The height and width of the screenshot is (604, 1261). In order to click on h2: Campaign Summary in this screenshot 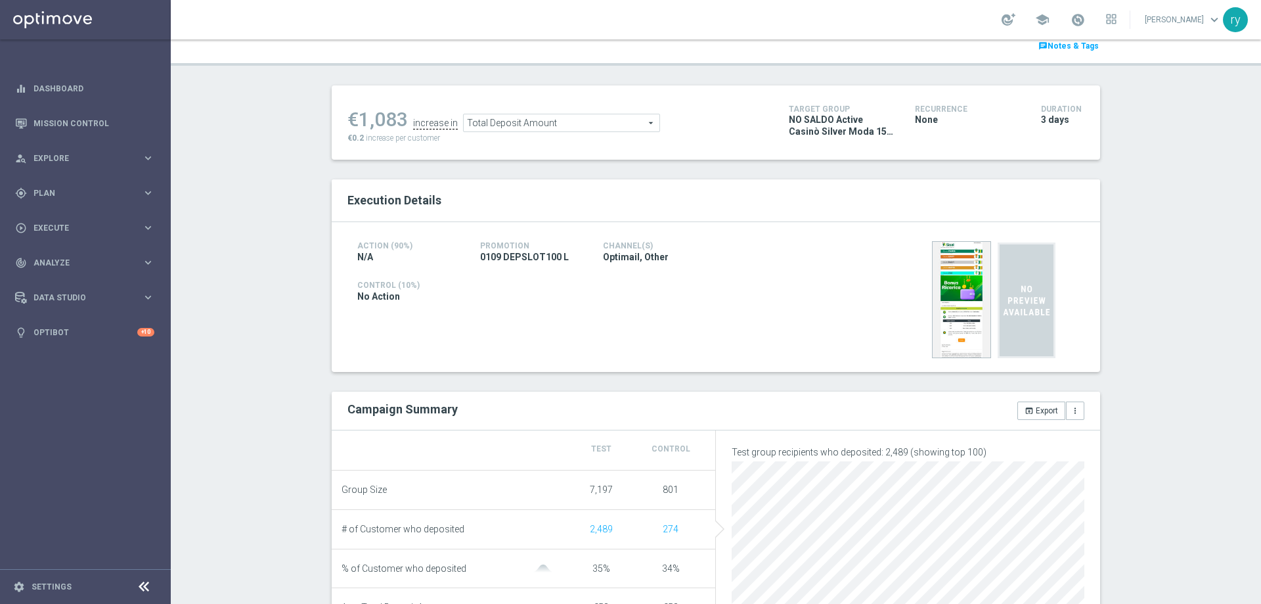, I will do `click(403, 409)`.